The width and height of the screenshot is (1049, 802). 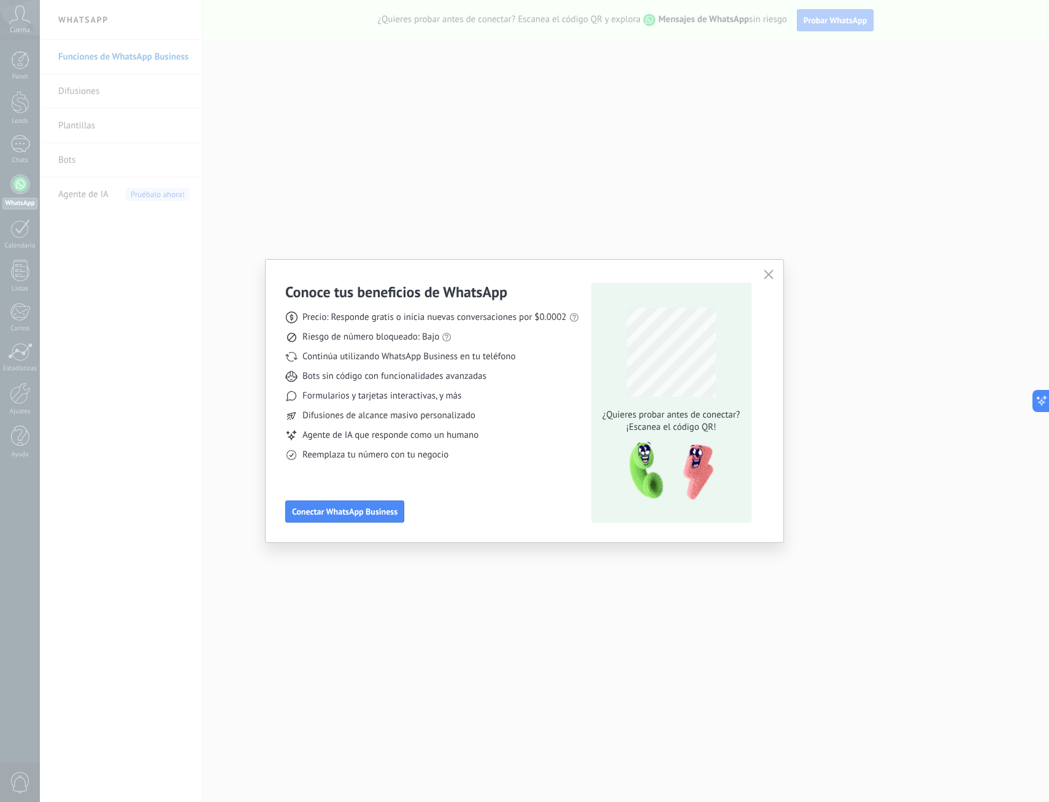 What do you see at coordinates (409, 357) in the screenshot?
I see `span: Continúa utilizando WhatsApp Business en tu teléfono` at bounding box center [409, 357].